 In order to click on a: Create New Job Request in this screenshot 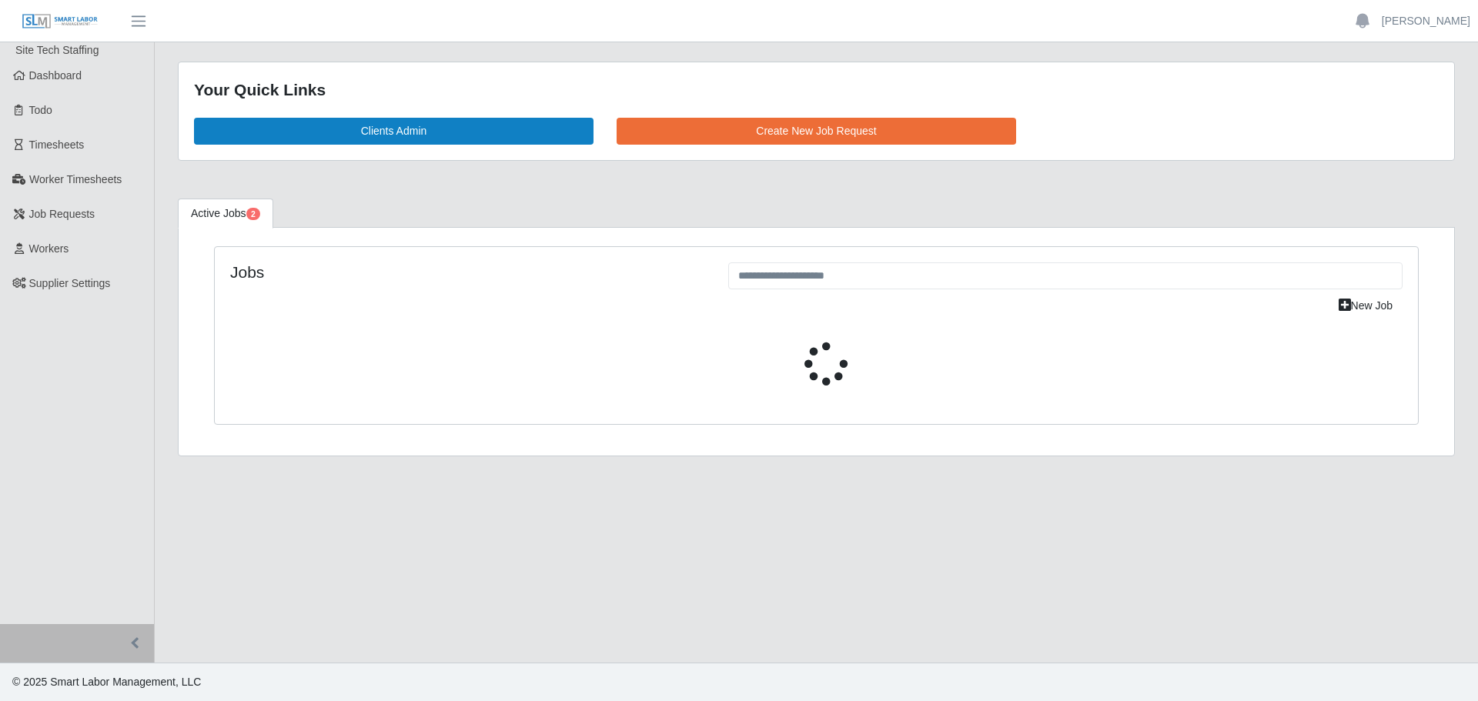, I will do `click(816, 131)`.